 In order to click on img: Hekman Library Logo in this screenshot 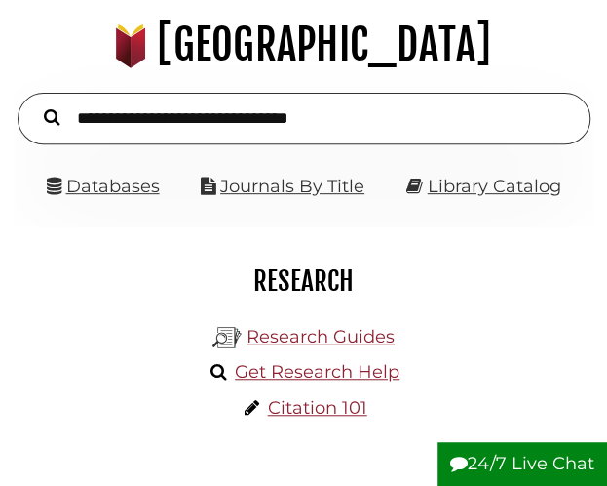, I will do `click(227, 337)`.